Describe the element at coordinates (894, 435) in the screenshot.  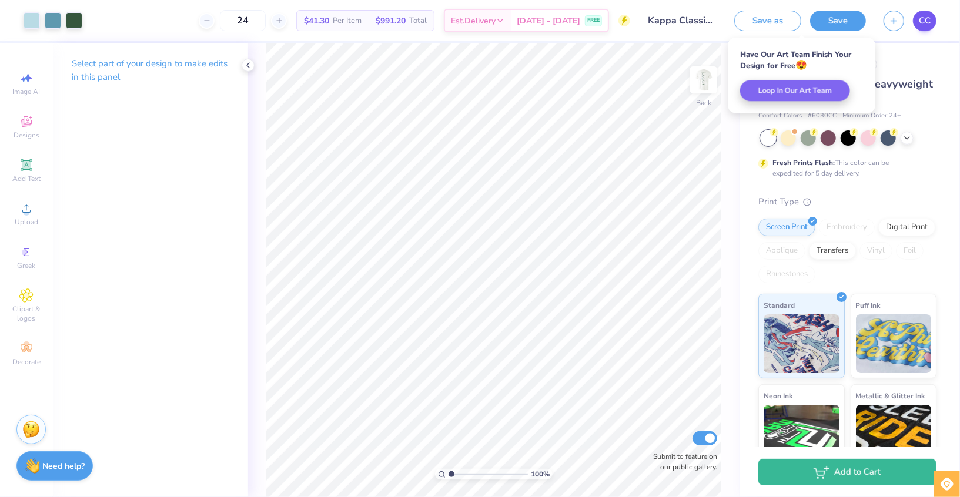
I see `img: Metallic & Glitter Ink` at that location.